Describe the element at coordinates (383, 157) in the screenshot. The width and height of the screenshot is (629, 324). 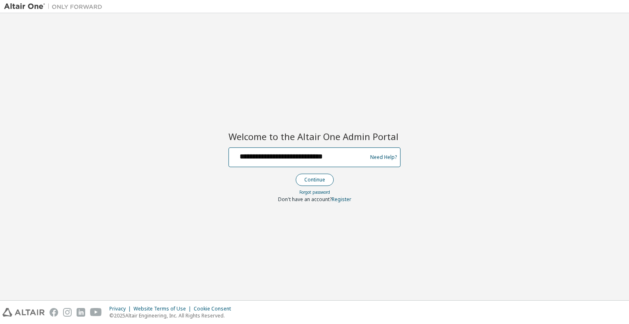
I see `a: Need Help?` at that location.